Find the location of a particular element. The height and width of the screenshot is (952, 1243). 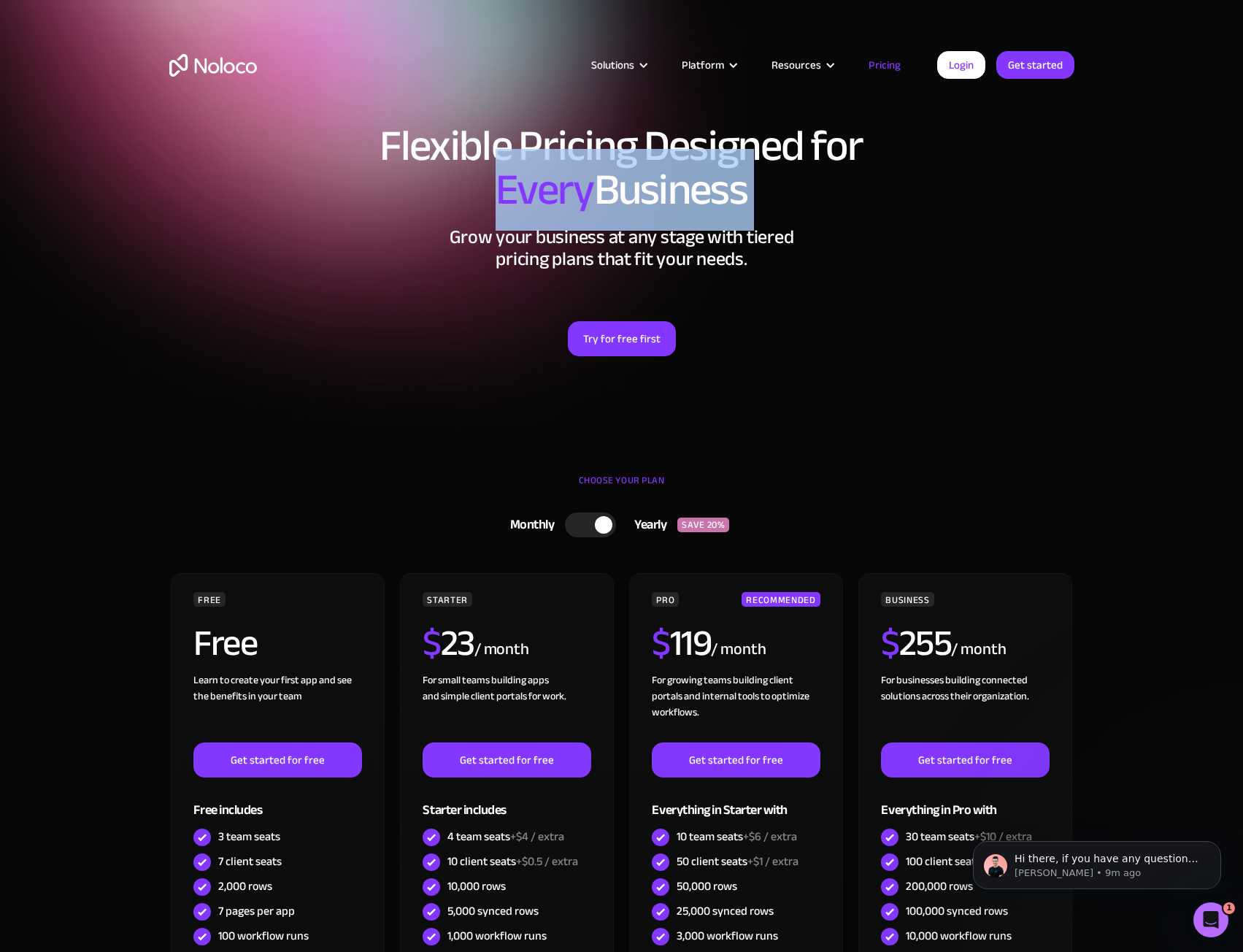

div: 100 workflow runs is located at coordinates (264, 936).